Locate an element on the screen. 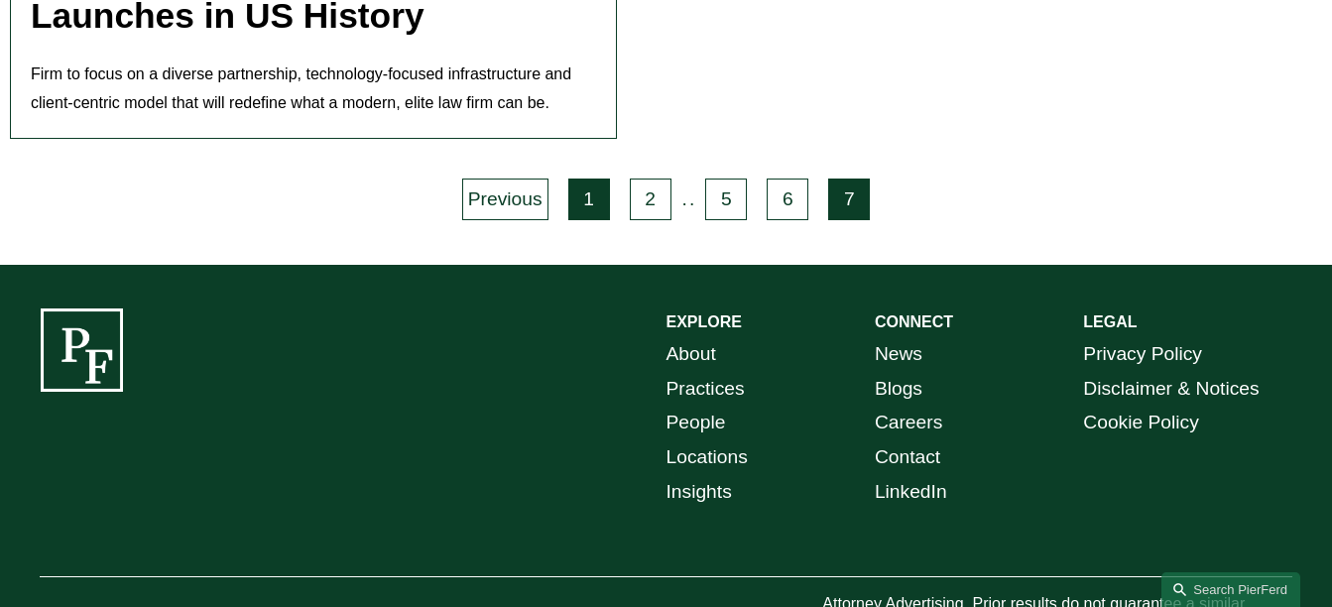  a: 5 is located at coordinates (726, 199).